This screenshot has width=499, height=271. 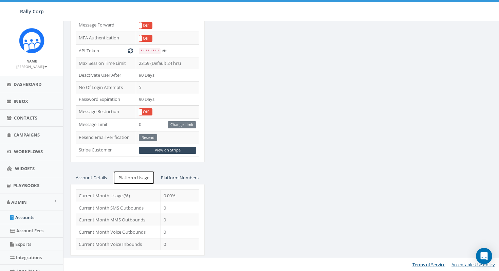 I want to click on span: Playbooks, so click(x=26, y=185).